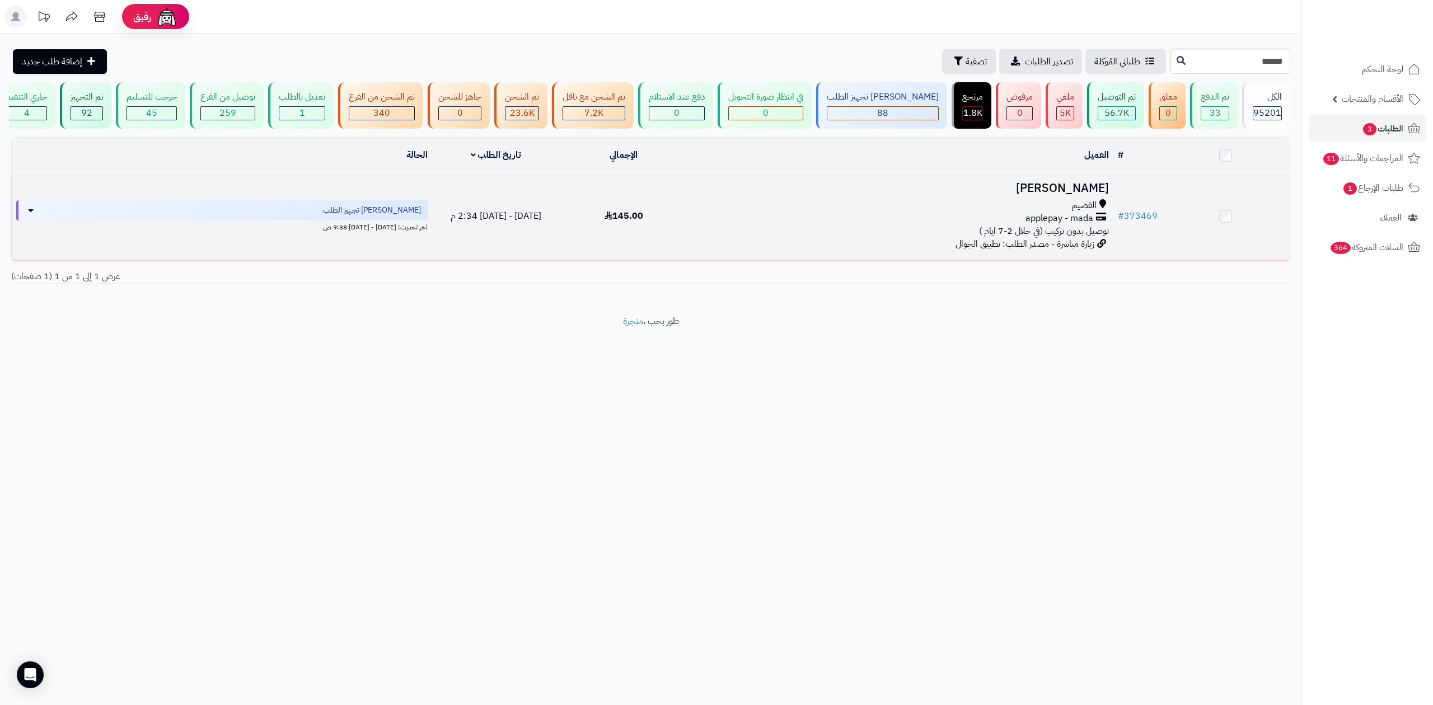 Image resolution: width=1433 pixels, height=705 pixels. I want to click on div: توصيل من الفرع, so click(228, 97).